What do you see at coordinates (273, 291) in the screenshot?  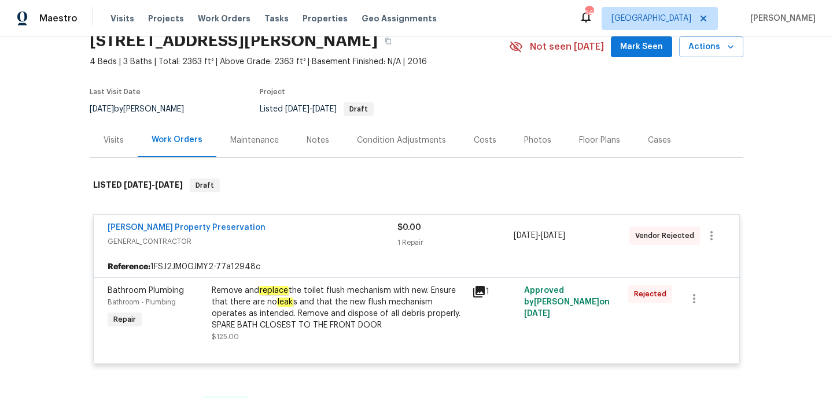 I see `em: replace` at bounding box center [273, 291].